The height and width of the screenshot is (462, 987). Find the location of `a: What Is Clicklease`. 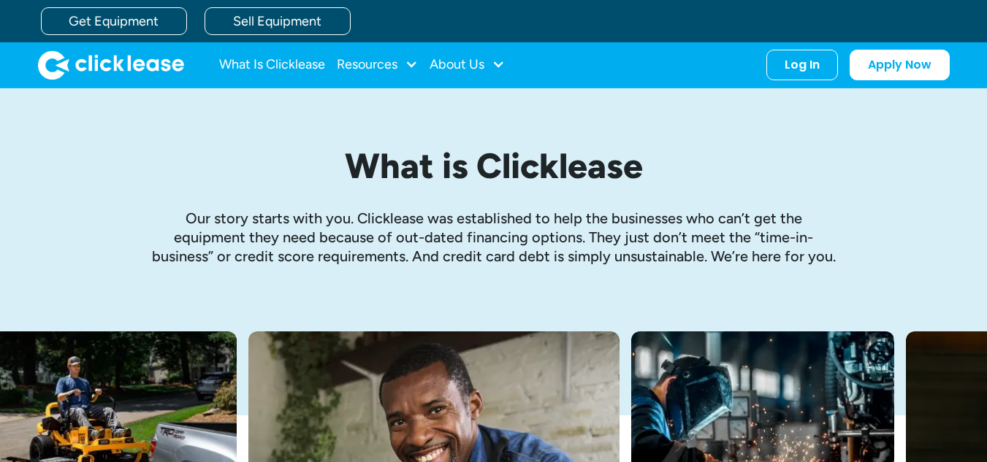

a: What Is Clicklease is located at coordinates (272, 65).